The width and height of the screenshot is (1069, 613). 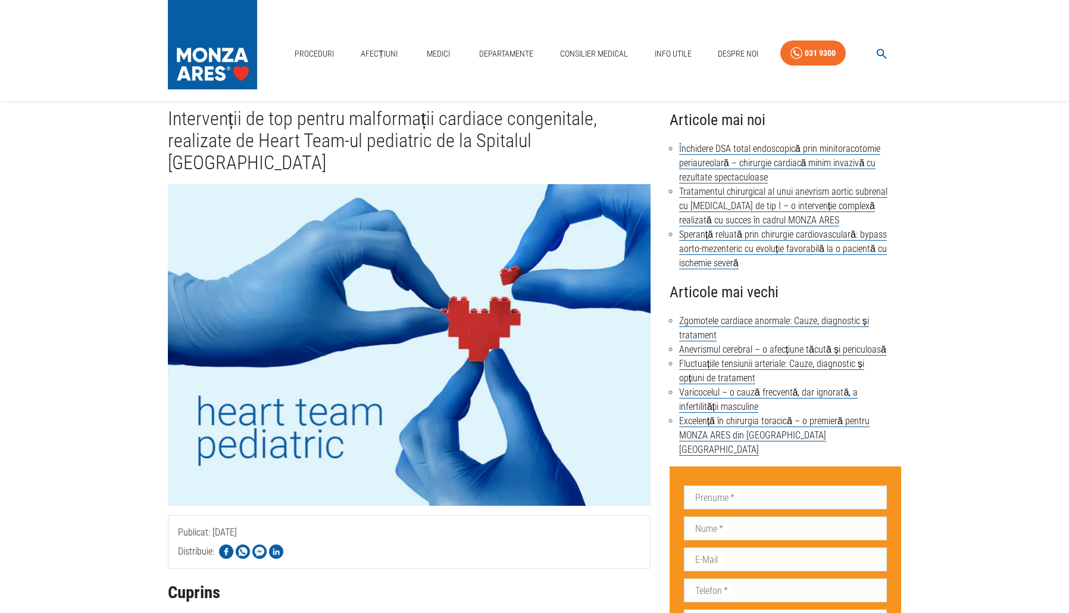 What do you see at coordinates (409, 592) in the screenshot?
I see `h2: Cuprins` at bounding box center [409, 592].